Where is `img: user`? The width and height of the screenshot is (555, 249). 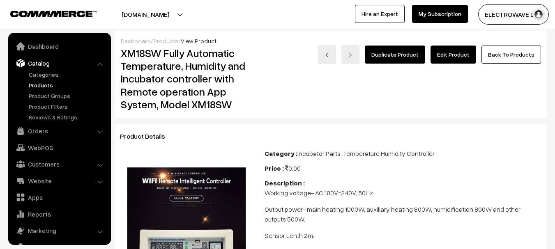
img: user is located at coordinates (538, 14).